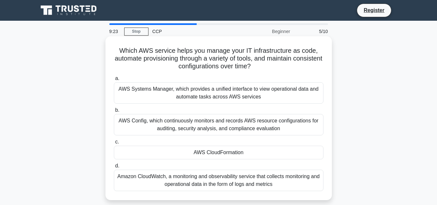 The image size is (437, 205). What do you see at coordinates (313, 31) in the screenshot?
I see `div: 5/10` at bounding box center [313, 31].